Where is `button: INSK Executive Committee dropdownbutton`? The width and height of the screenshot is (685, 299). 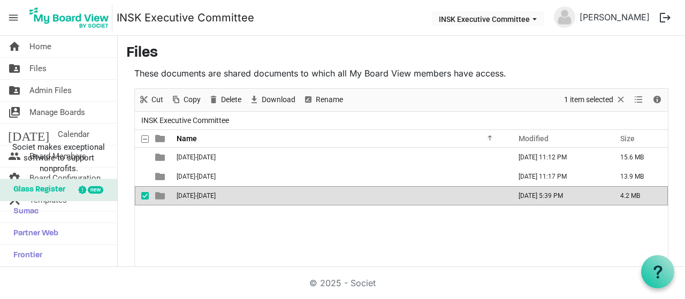 button: INSK Executive Committee dropdownbutton is located at coordinates (487, 19).